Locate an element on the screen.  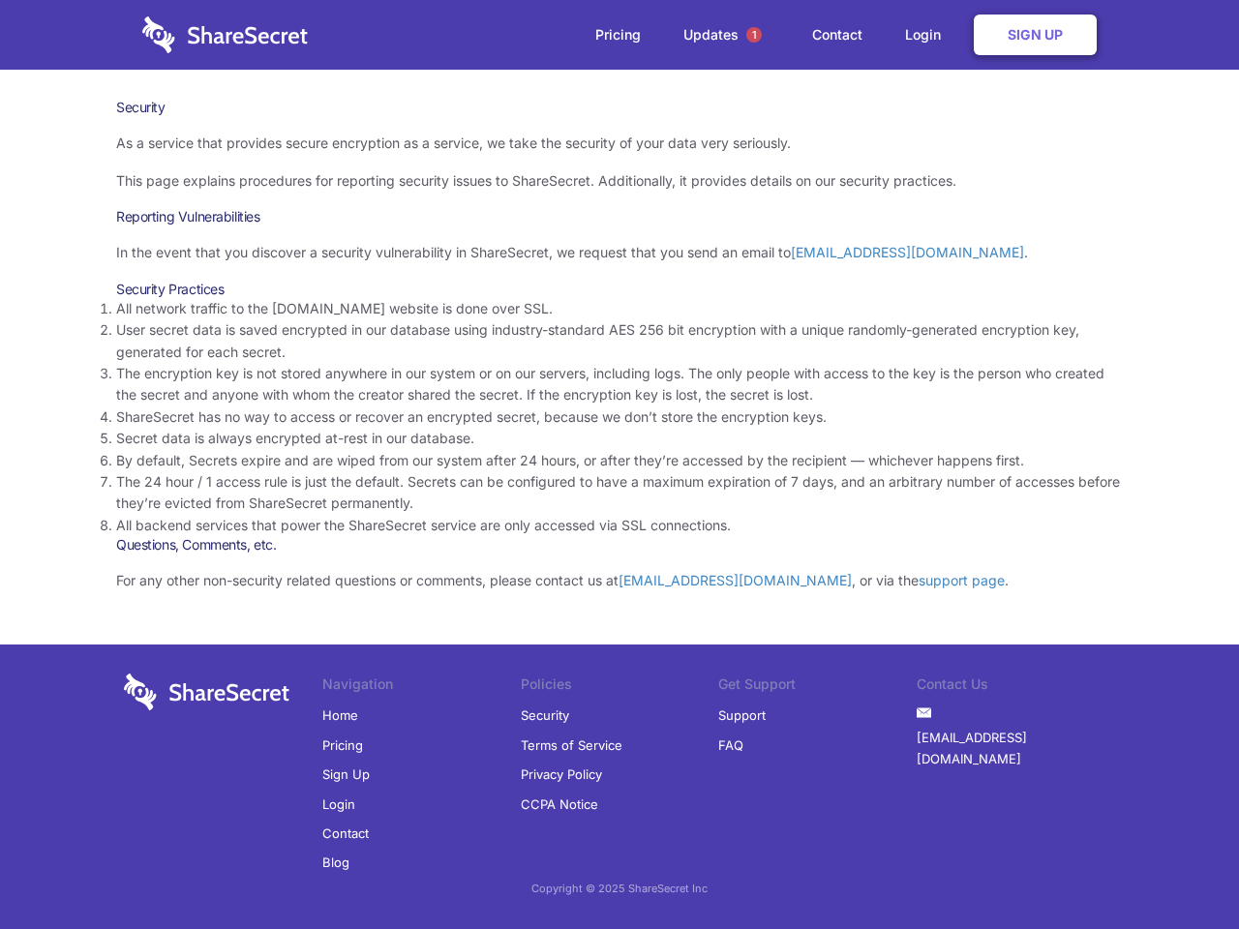
li: The 24 hour / 1 access rule is just the default. Secrets can be configured to have a maximum expi... is located at coordinates (619, 493).